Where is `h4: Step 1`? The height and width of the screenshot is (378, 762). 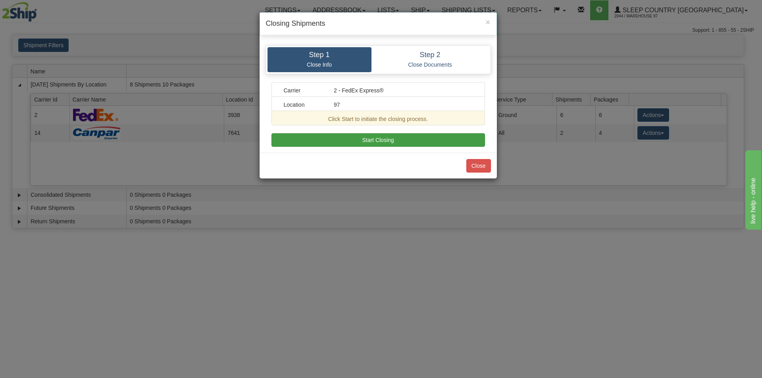
h4: Step 1 is located at coordinates (320, 55).